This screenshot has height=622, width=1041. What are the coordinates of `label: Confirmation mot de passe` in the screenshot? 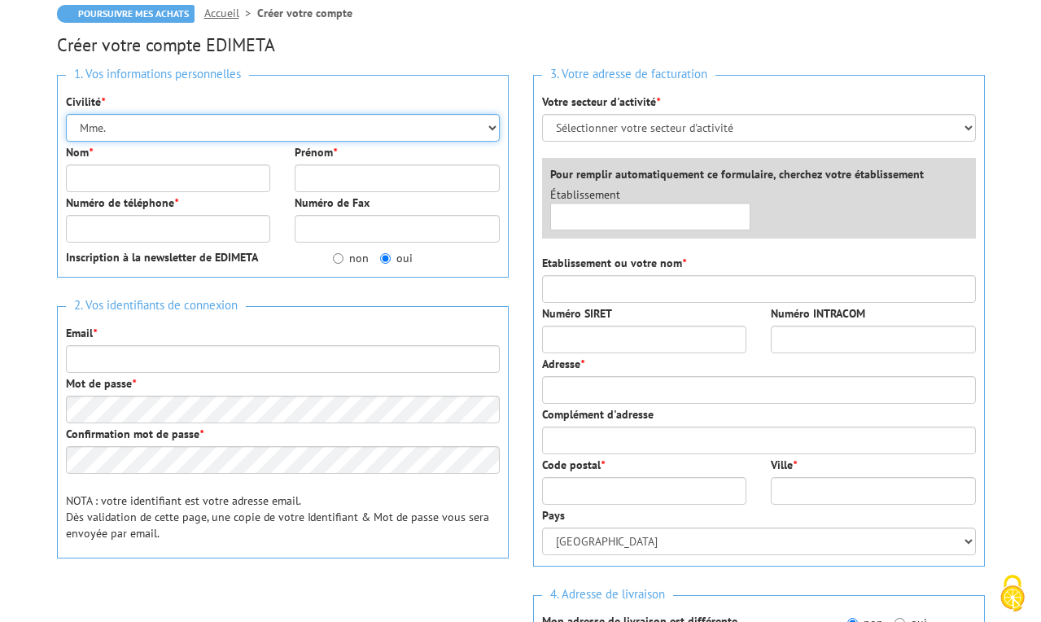 It's located at (134, 434).